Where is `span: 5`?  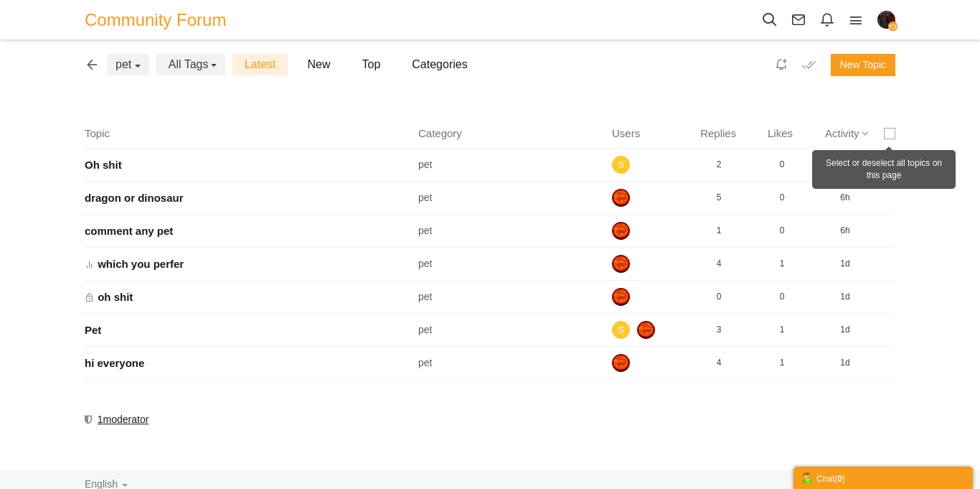
span: 5 is located at coordinates (719, 197).